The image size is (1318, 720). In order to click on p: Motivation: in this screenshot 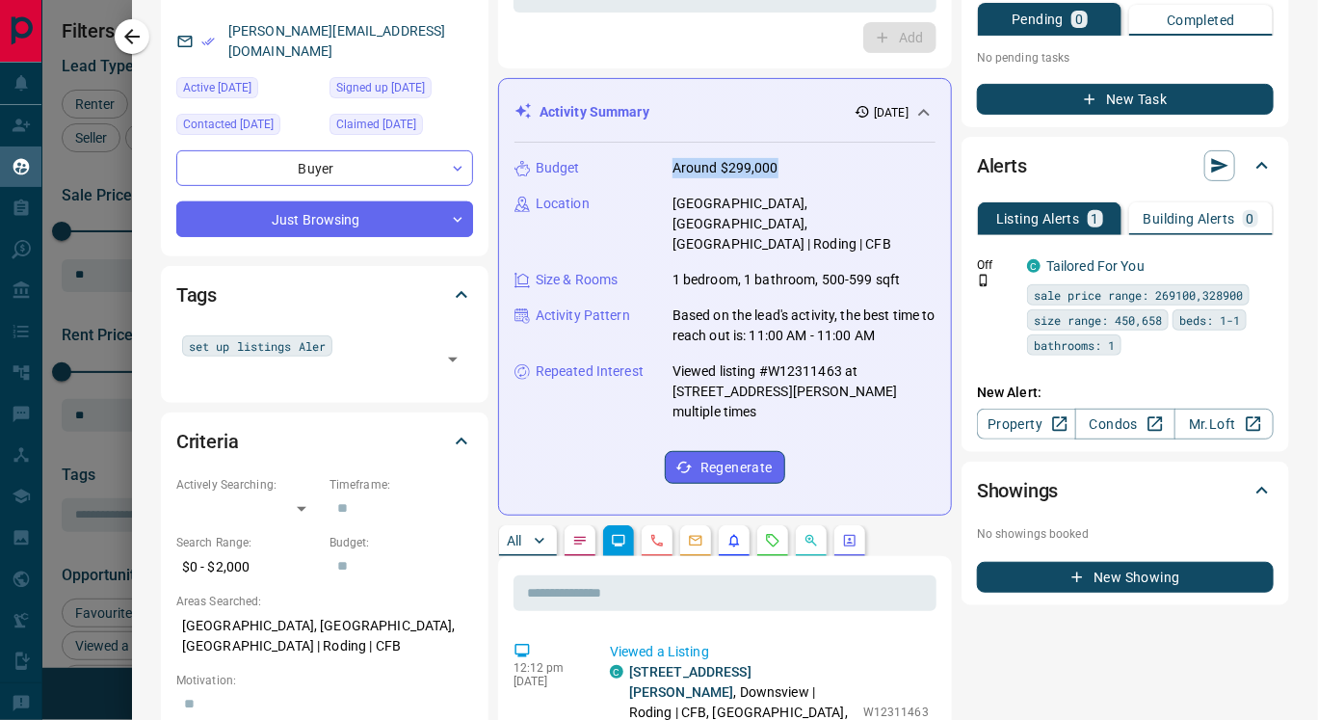, I will do `click(325, 680)`.